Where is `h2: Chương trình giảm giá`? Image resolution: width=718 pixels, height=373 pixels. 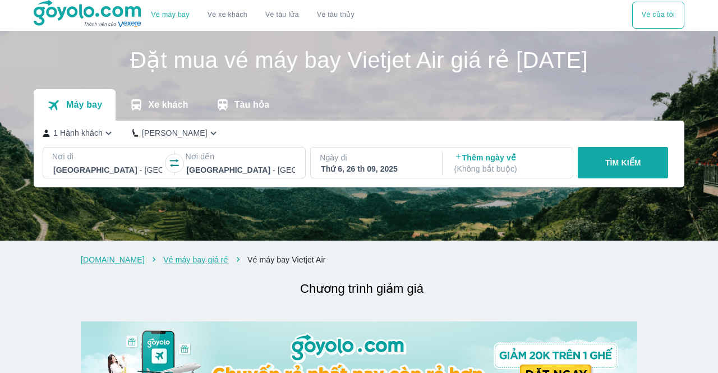 h2: Chương trình giảm giá is located at coordinates (362, 289).